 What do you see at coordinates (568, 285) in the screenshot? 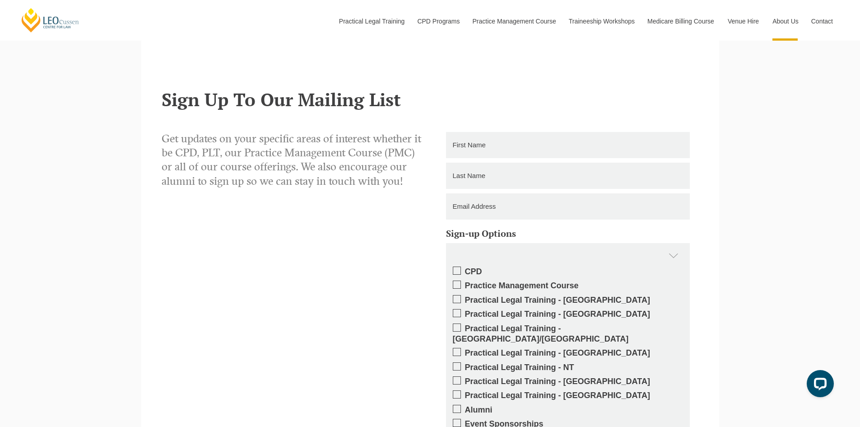
I see `label: Practice Management Course` at bounding box center [568, 285].